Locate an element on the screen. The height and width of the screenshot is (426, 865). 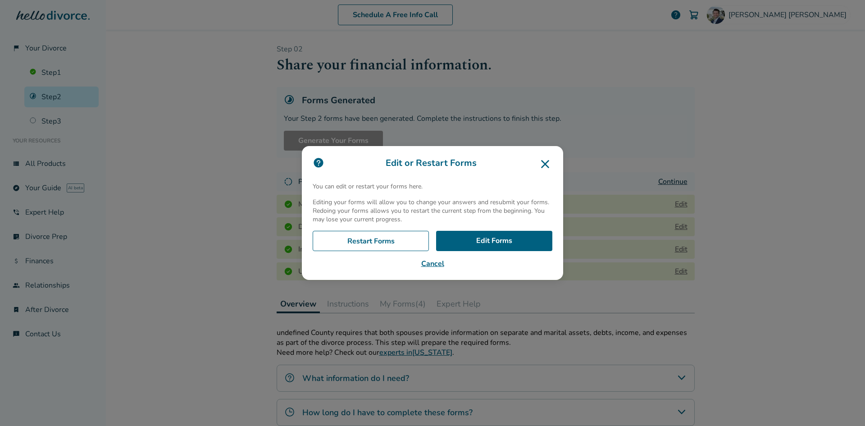
button: Cancel is located at coordinates (432, 263).